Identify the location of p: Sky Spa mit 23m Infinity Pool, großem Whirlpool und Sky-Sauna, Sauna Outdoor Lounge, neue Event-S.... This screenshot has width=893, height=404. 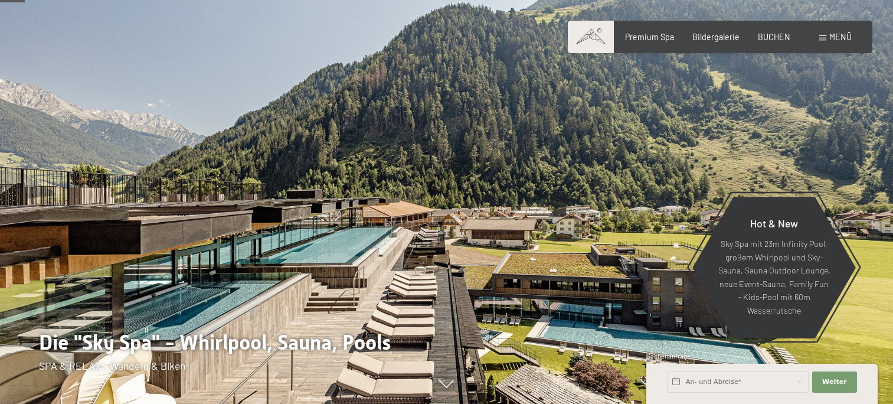
(774, 277).